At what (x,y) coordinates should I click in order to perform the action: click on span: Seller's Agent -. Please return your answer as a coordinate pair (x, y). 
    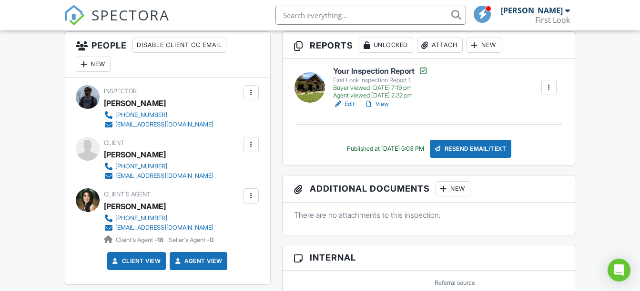
    Looking at the image, I should click on (191, 240).